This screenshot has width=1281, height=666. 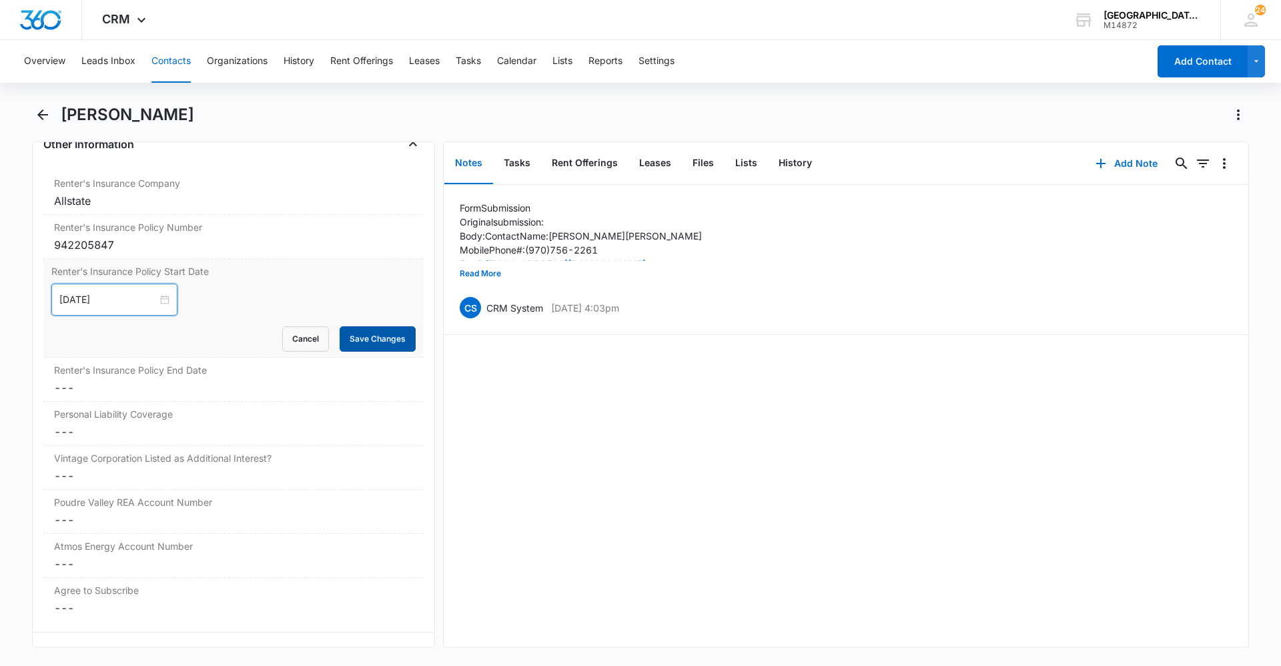 I want to click on button: Add Contact, so click(x=1202, y=61).